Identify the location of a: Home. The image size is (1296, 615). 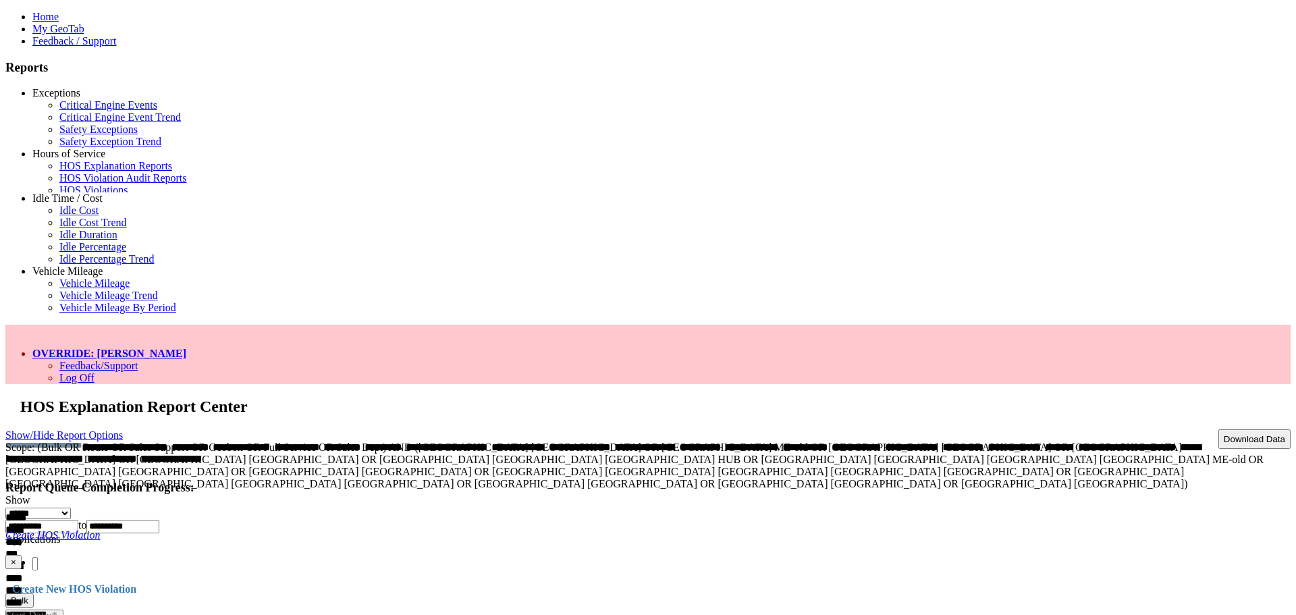
(45, 16).